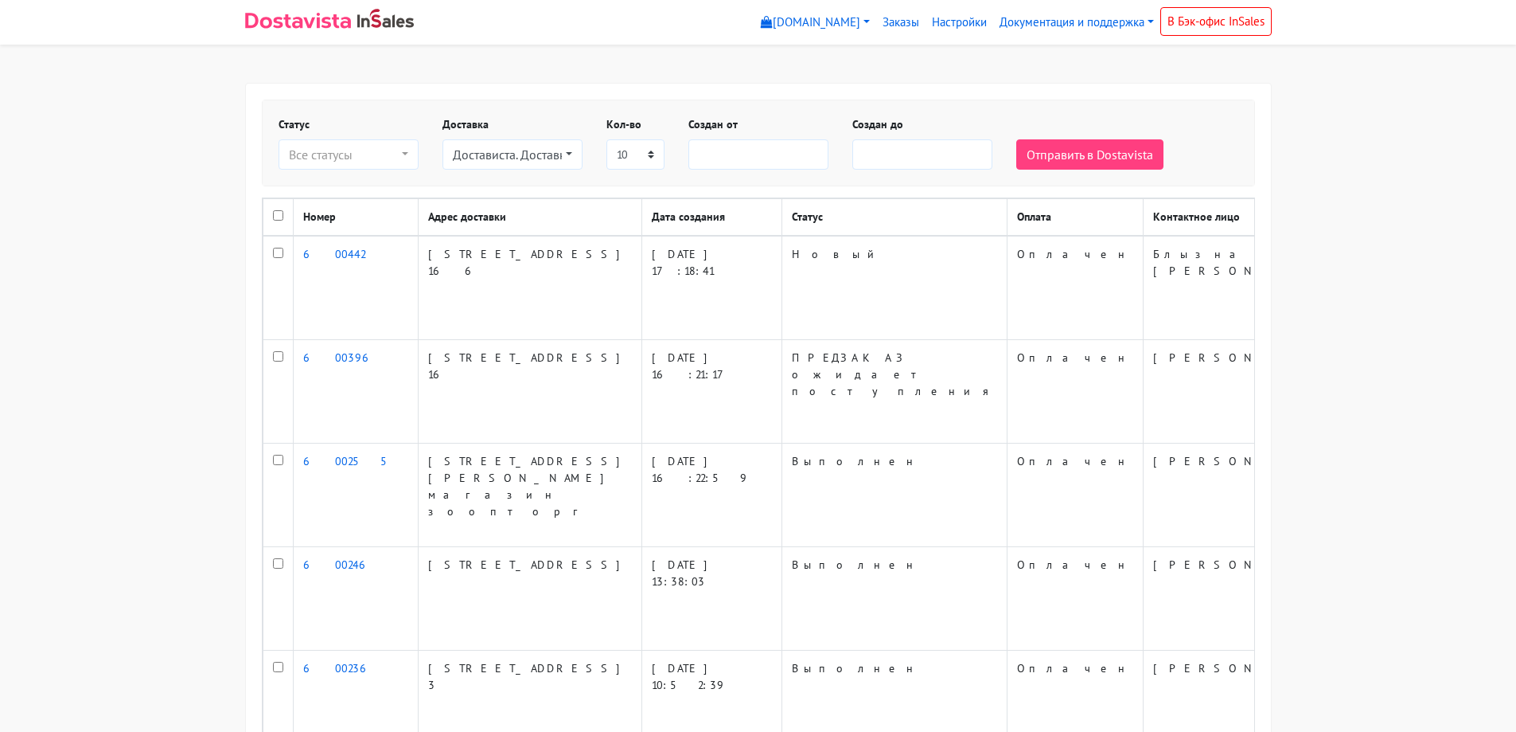 This screenshot has width=1516, height=732. I want to click on a: 600246, so click(347, 564).